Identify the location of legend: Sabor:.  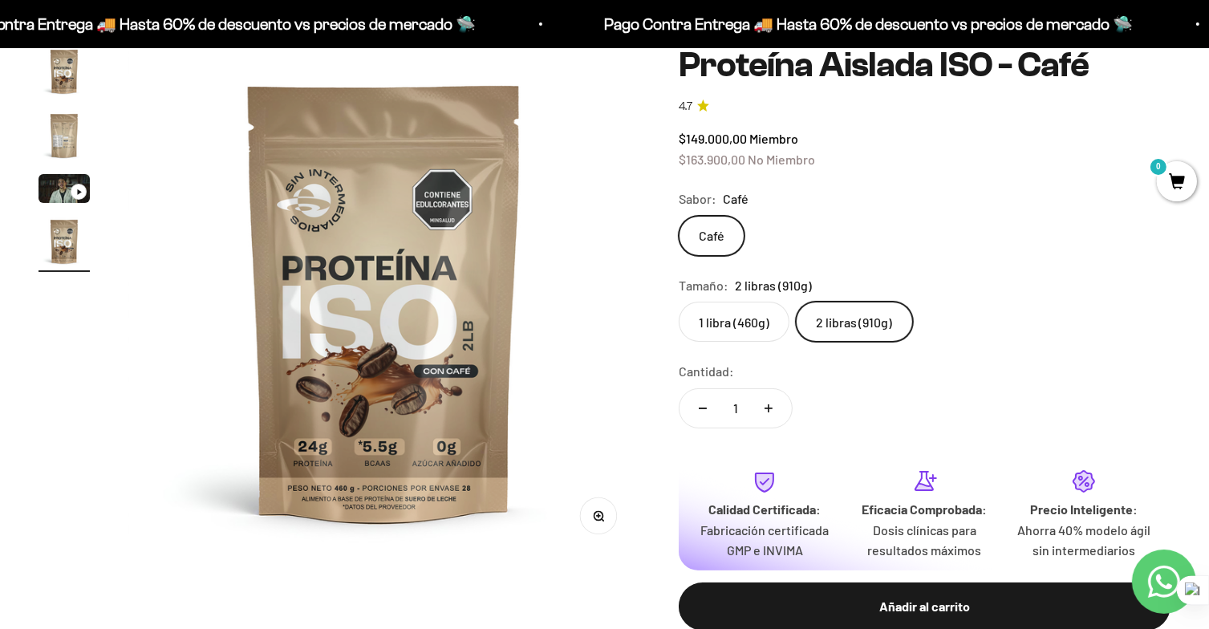
(697, 199).